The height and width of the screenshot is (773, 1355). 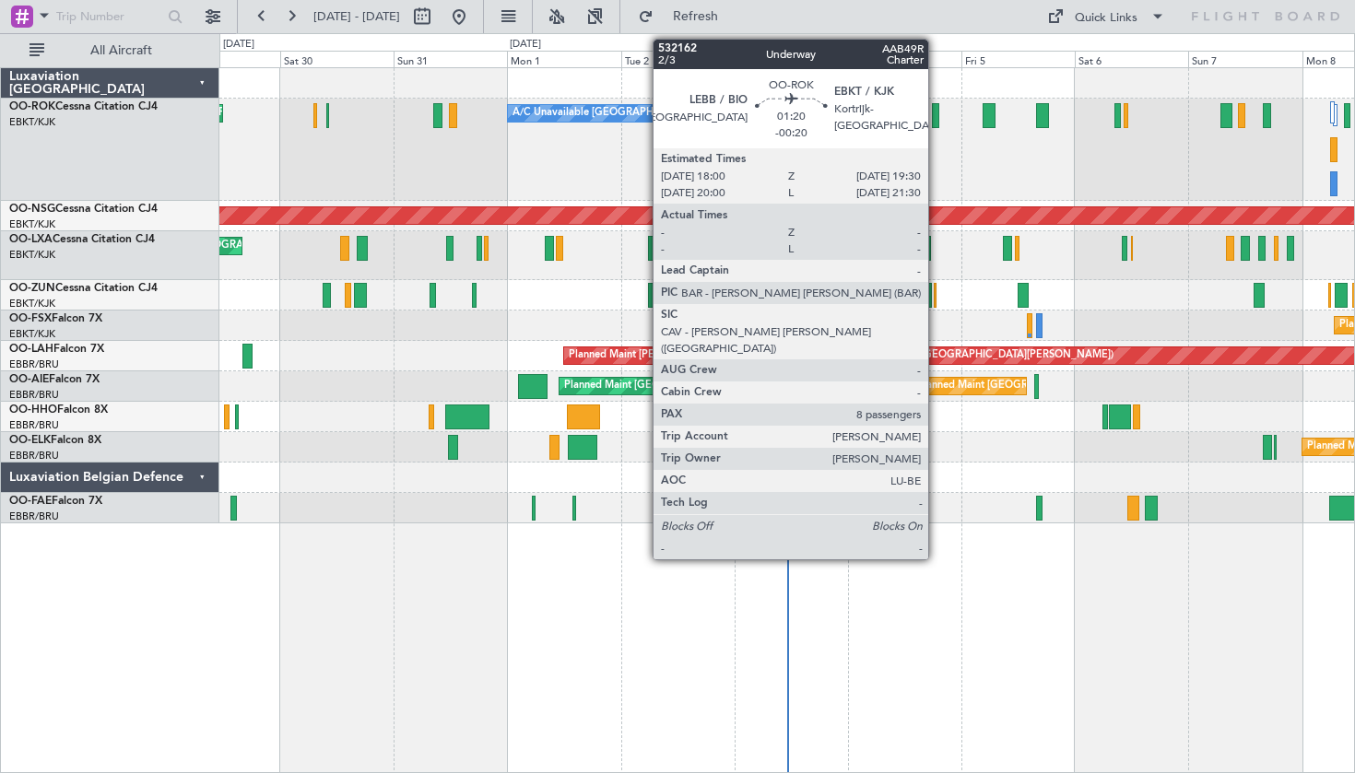 What do you see at coordinates (110, 51) in the screenshot?
I see `button: All Aircraft` at bounding box center [110, 51].